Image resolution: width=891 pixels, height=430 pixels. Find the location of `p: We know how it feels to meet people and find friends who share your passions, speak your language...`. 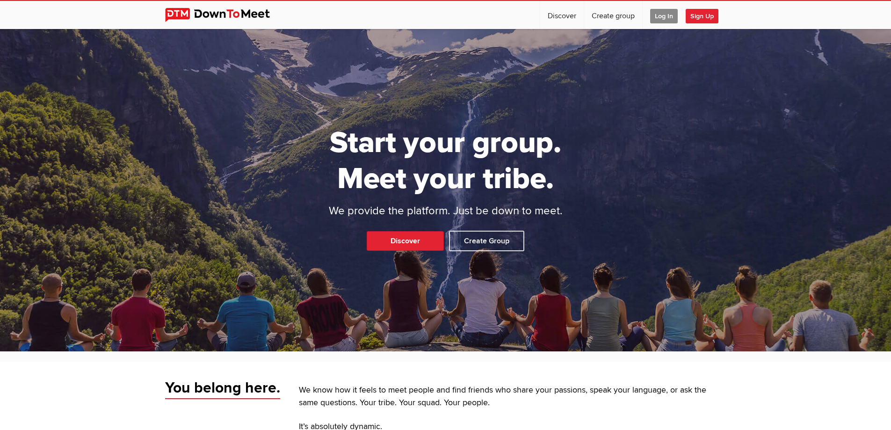

p: We know how it feels to meet people and find friends who share your passions, speak your language... is located at coordinates (513, 397).